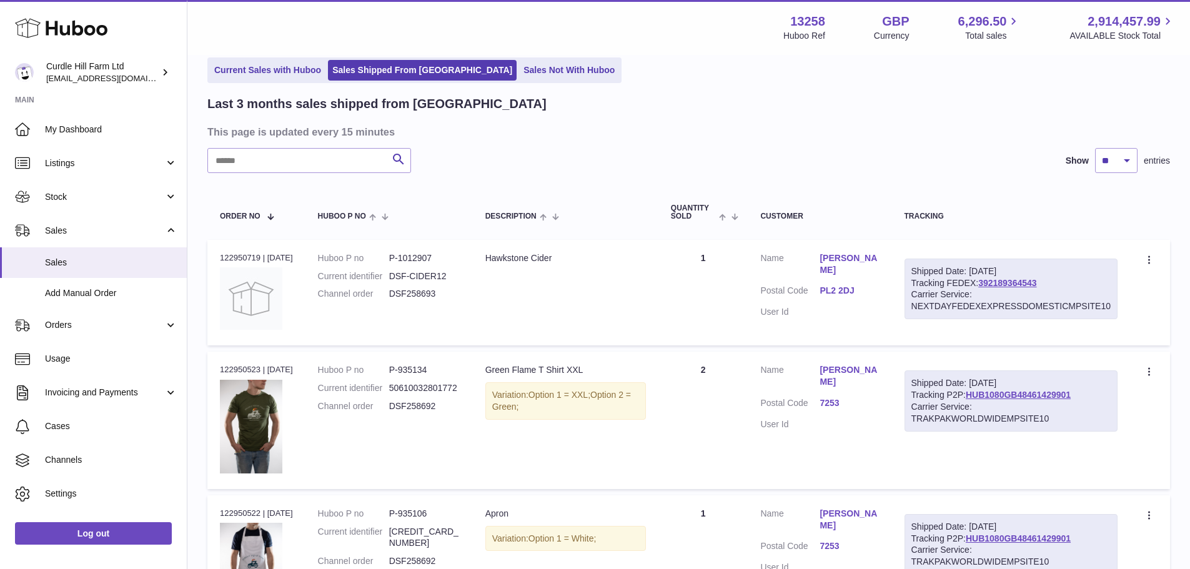 Image resolution: width=1190 pixels, height=569 pixels. I want to click on a: 6,296.50 Total sales, so click(989, 27).